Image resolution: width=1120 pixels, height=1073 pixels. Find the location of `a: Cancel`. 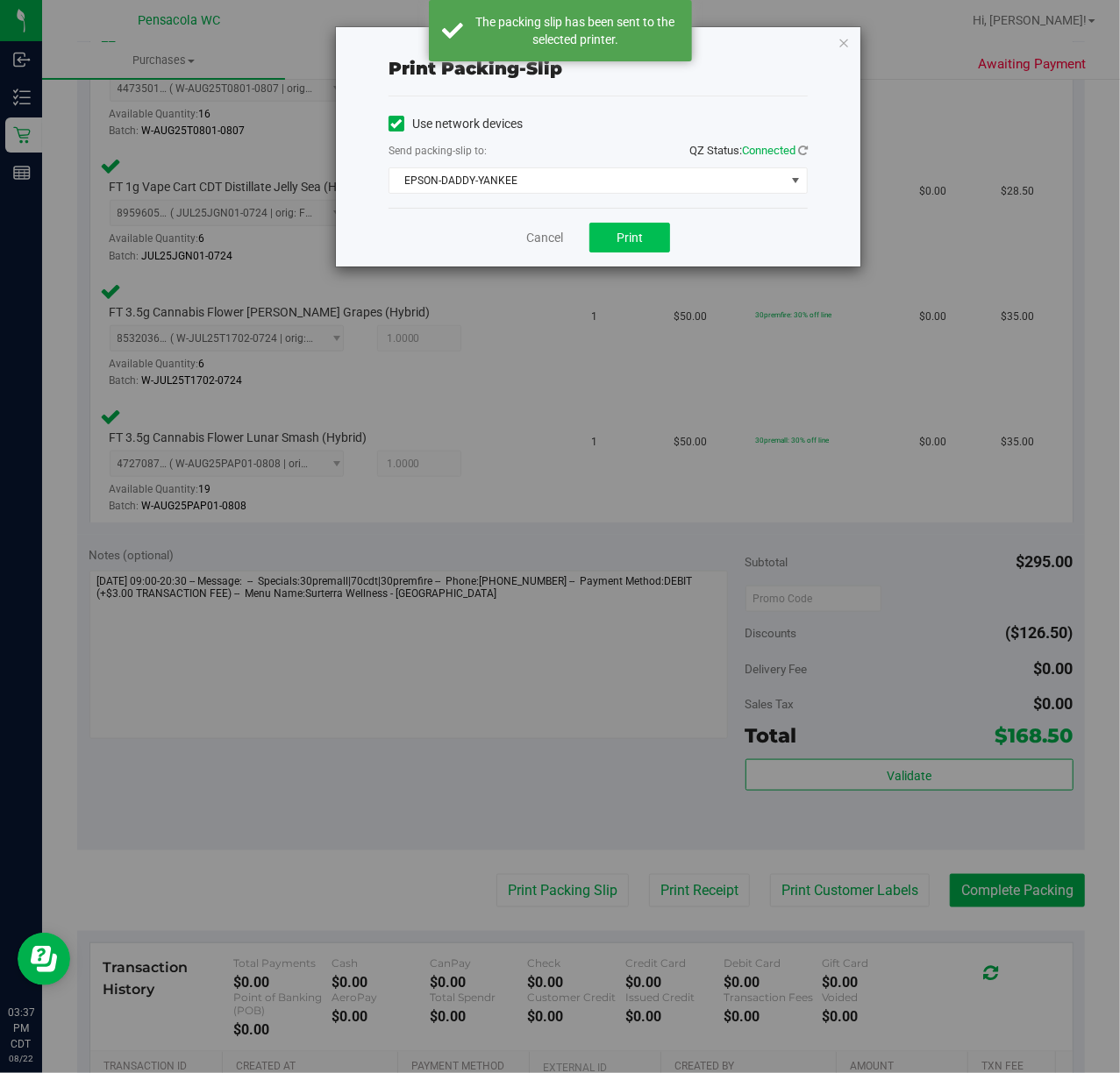

a: Cancel is located at coordinates (544, 238).